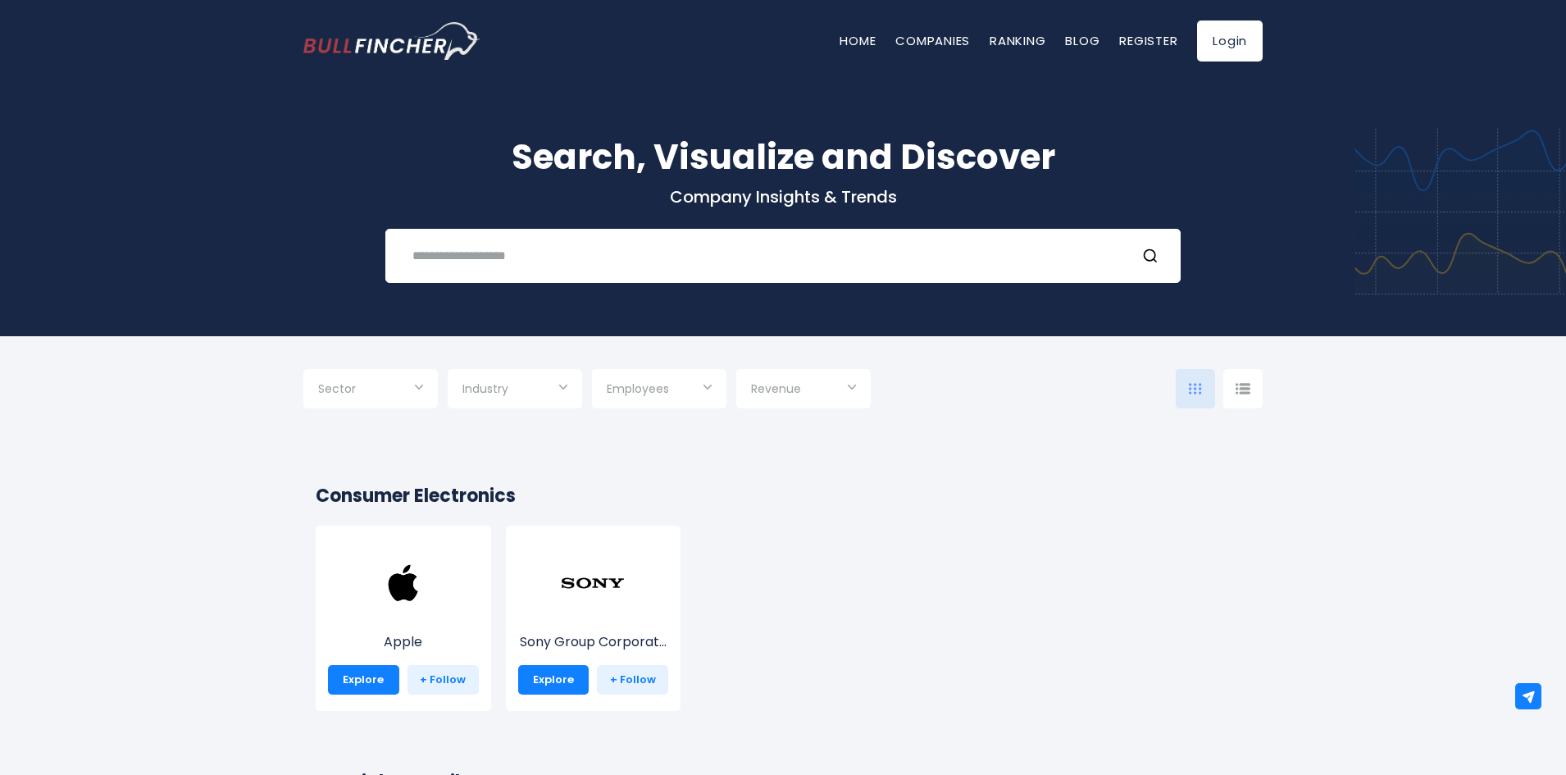  Describe the element at coordinates (857, 40) in the screenshot. I see `a: Home` at that location.